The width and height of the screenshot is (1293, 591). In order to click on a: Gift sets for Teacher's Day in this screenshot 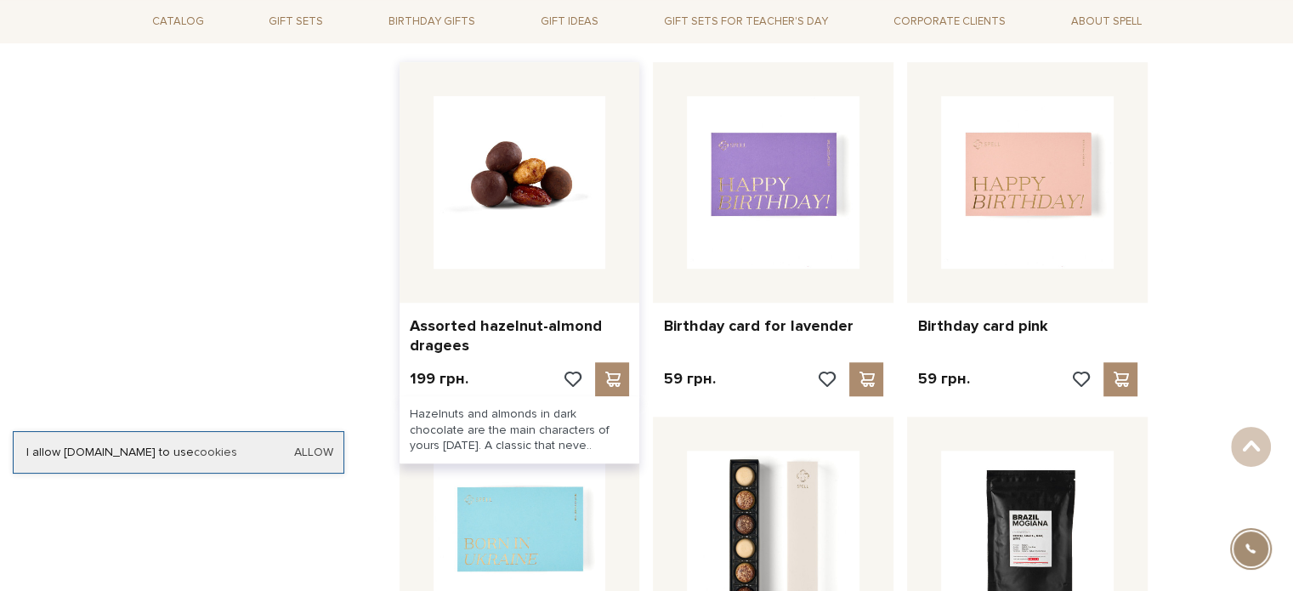, I will do `click(746, 21)`.